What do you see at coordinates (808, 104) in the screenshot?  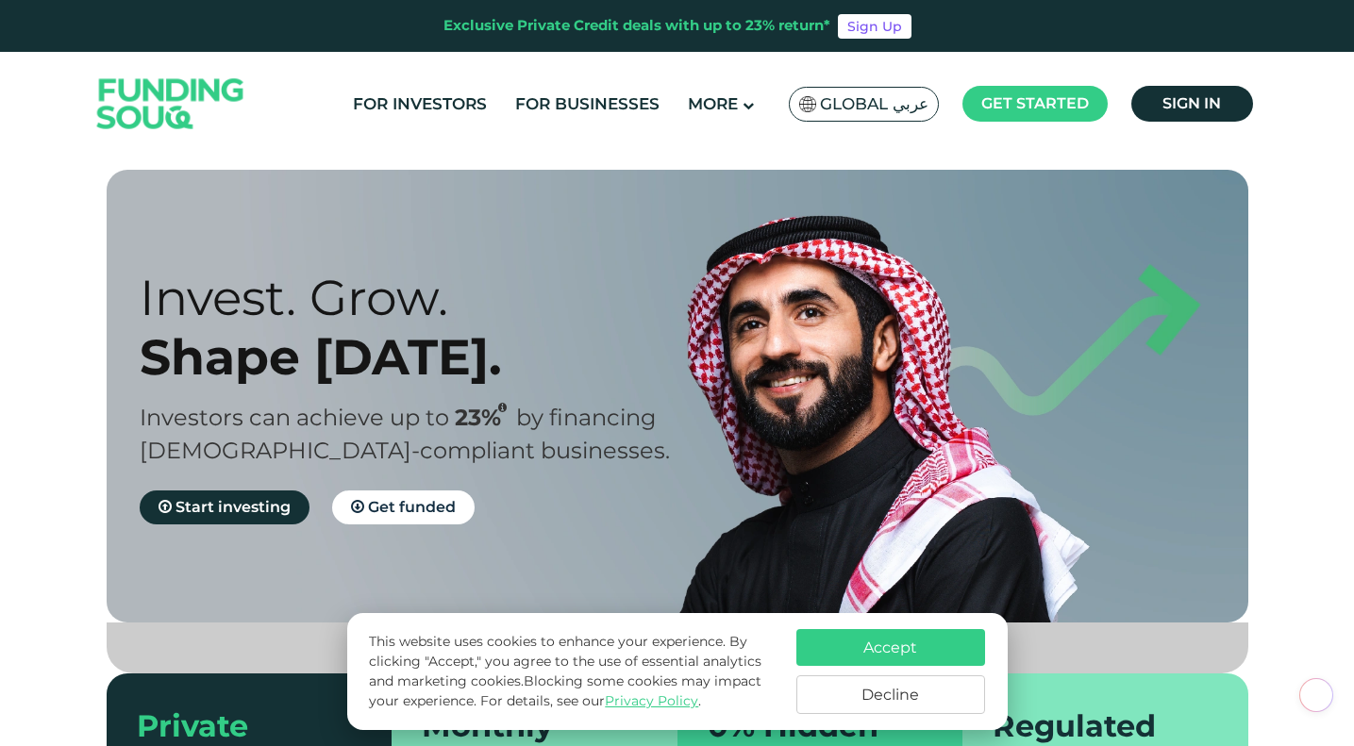 I see `img: SA Flag` at bounding box center [808, 104].